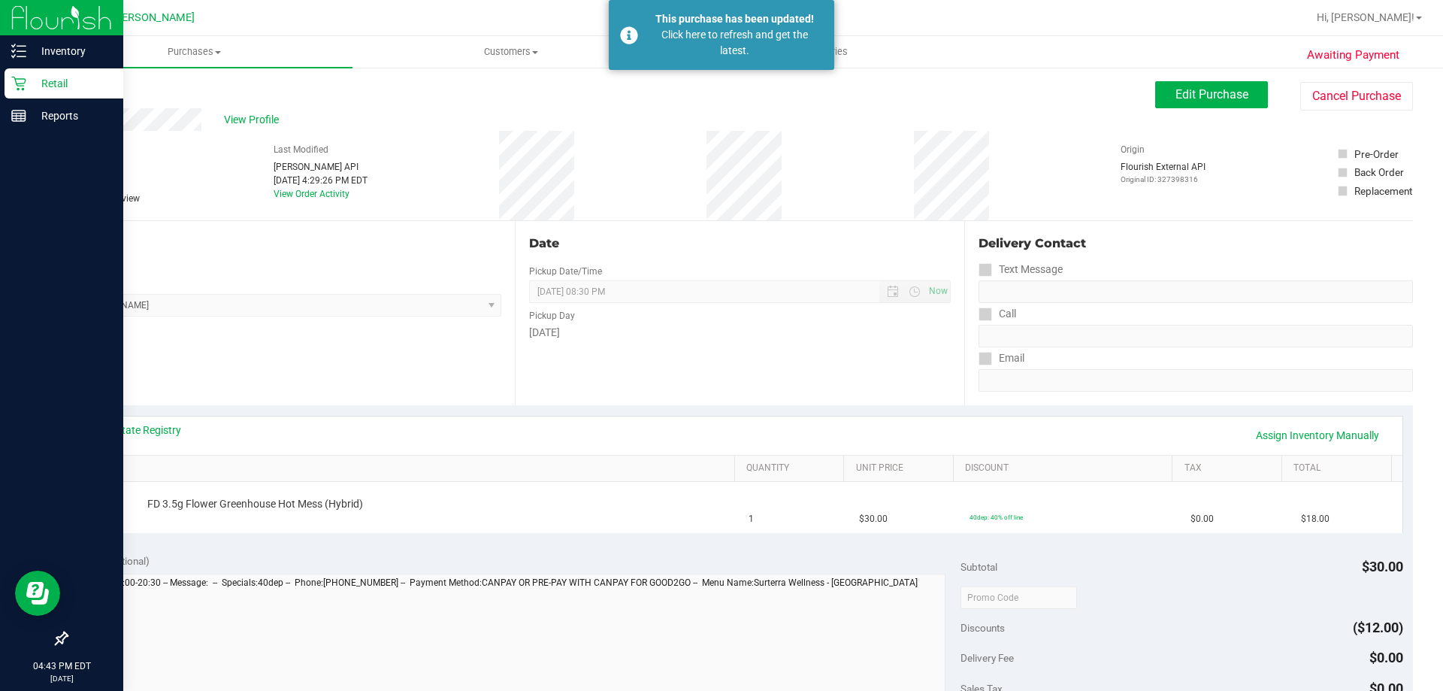  What do you see at coordinates (1066, 468) in the screenshot?
I see `a: Discount` at bounding box center [1066, 468].